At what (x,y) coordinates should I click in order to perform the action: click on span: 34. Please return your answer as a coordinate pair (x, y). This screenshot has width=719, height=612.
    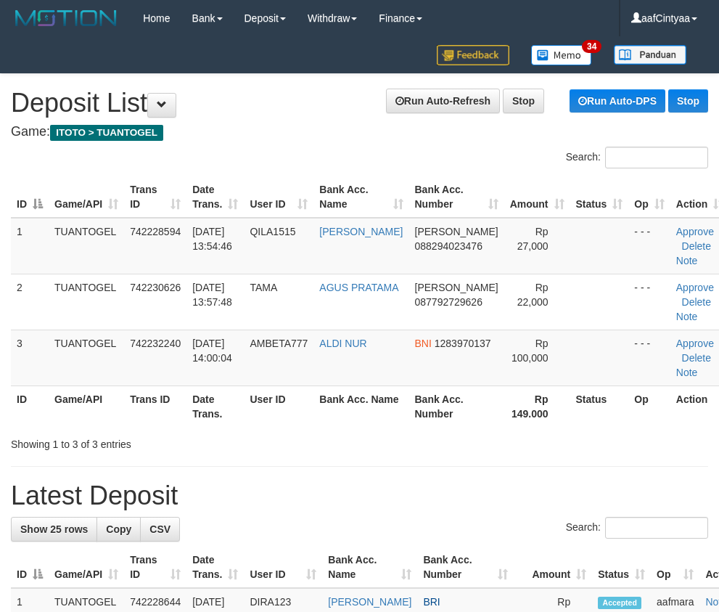
    Looking at the image, I should click on (592, 46).